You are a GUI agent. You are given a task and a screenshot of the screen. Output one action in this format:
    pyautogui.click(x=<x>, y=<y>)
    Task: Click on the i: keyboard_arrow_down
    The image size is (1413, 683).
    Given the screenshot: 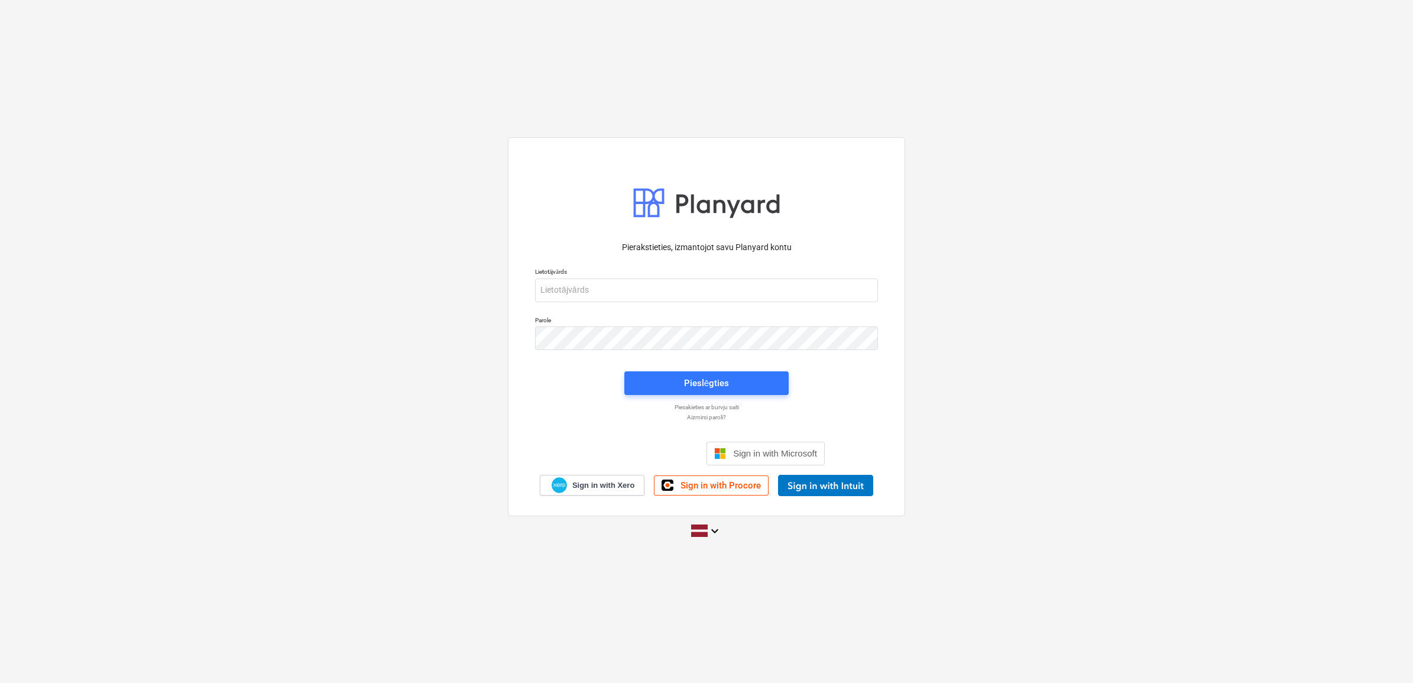 What is the action you would take?
    pyautogui.click(x=715, y=531)
    